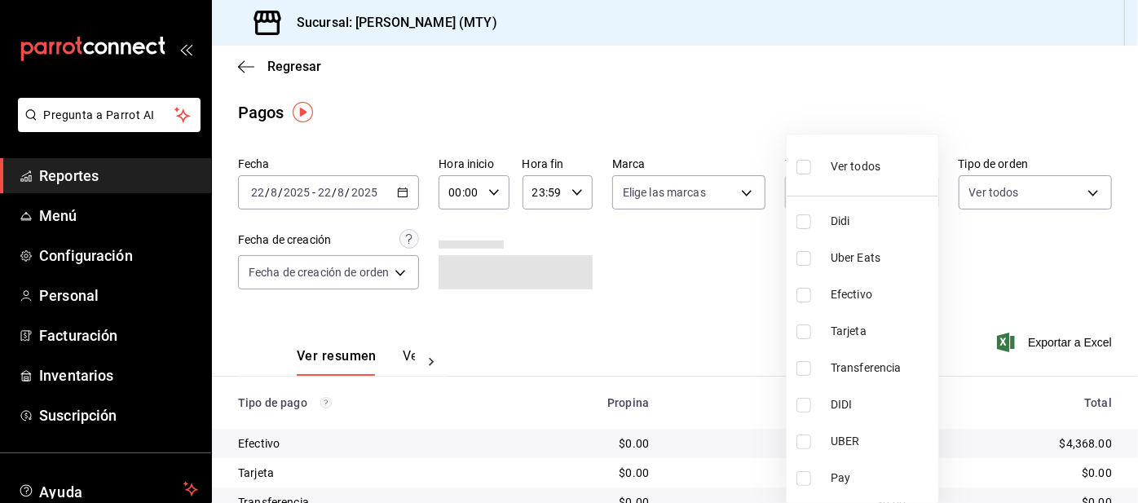 This screenshot has height=503, width=1138. What do you see at coordinates (302, 112) in the screenshot?
I see `img: Tooltip marker` at bounding box center [302, 112].